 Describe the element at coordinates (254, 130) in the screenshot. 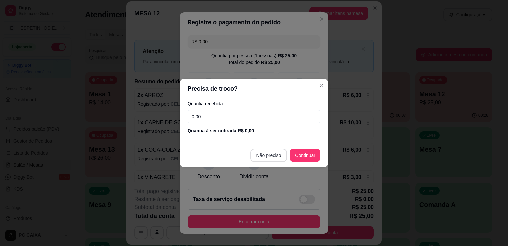

I see `div: Quantia à ser cobrada R$ 0,00` at that location.